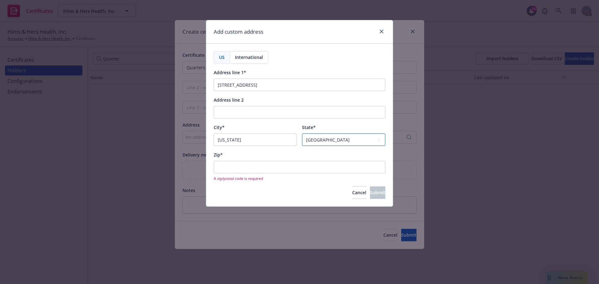 This screenshot has height=284, width=599. Describe the element at coordinates (377, 193) in the screenshot. I see `button: Submit` at that location.